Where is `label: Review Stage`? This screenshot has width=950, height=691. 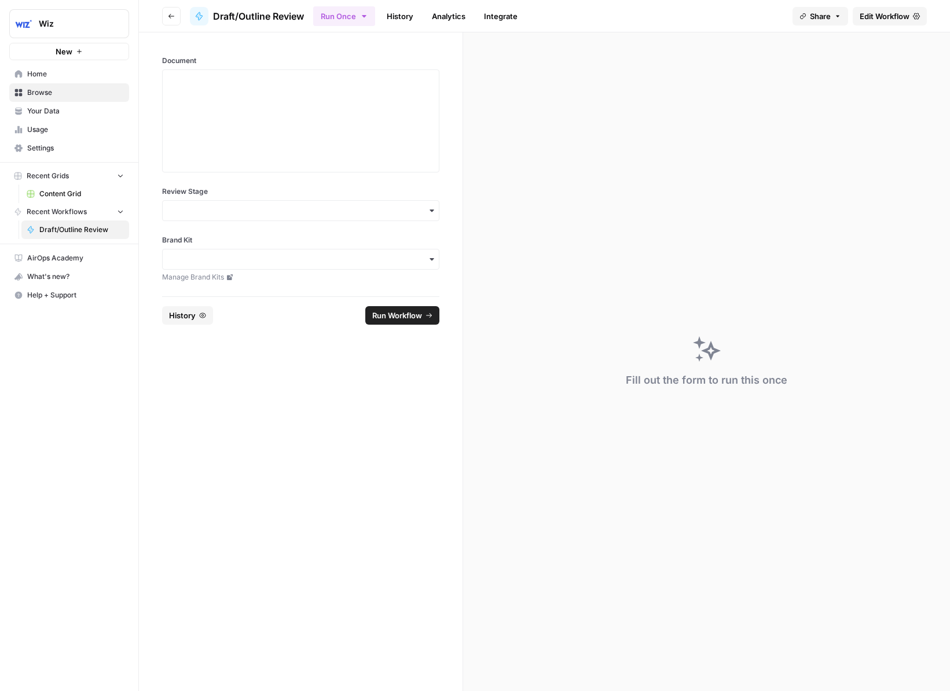 label: Review Stage is located at coordinates (300, 192).